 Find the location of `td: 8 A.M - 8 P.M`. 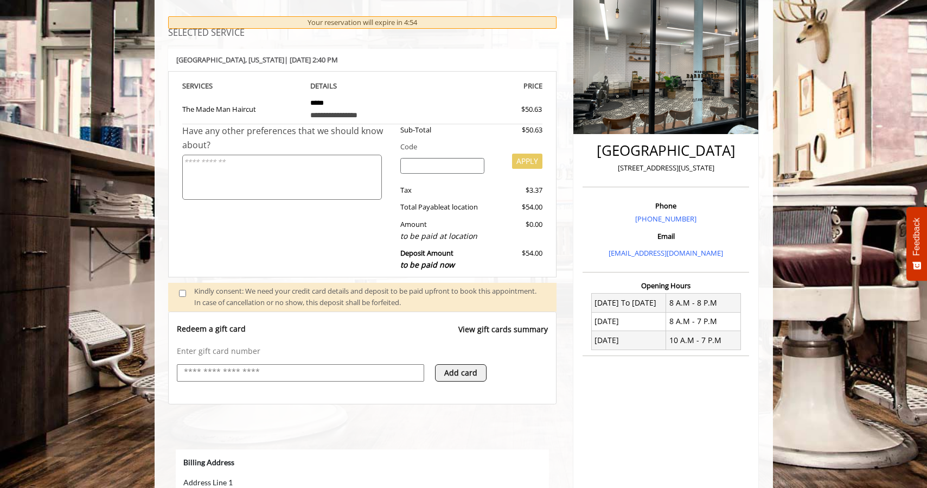

td: 8 A.M - 8 P.M is located at coordinates (703, 303).